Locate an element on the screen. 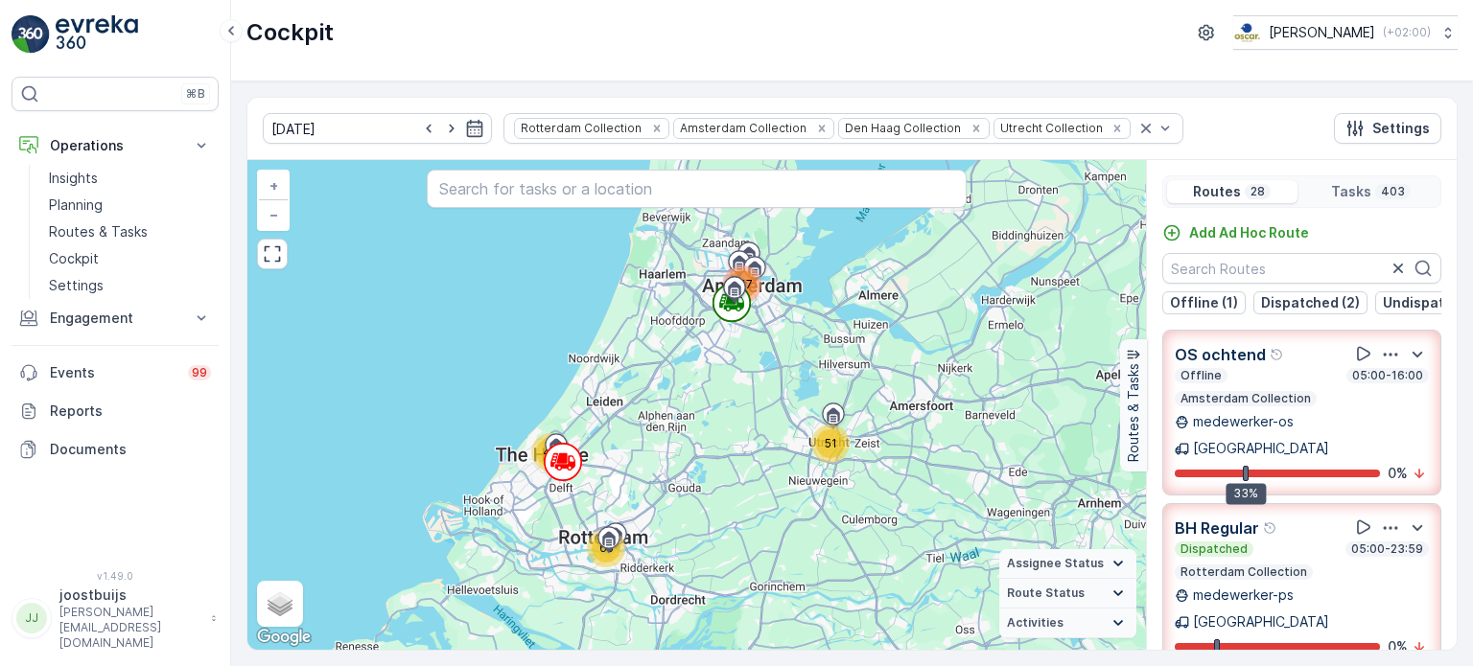 The height and width of the screenshot is (666, 1473). p: Amsterdam Collection is located at coordinates (1245, 399).